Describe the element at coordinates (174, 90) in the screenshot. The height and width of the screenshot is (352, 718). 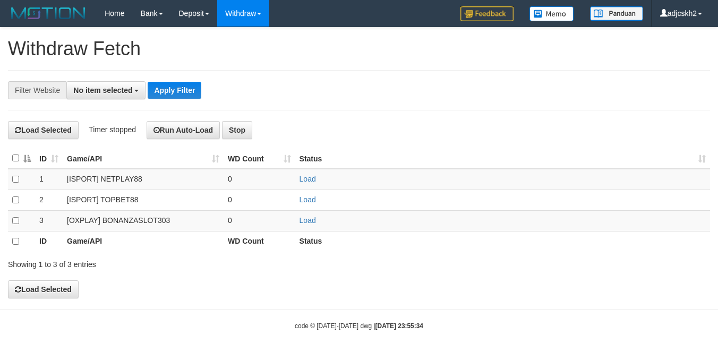
I see `button: Apply Filter` at that location.